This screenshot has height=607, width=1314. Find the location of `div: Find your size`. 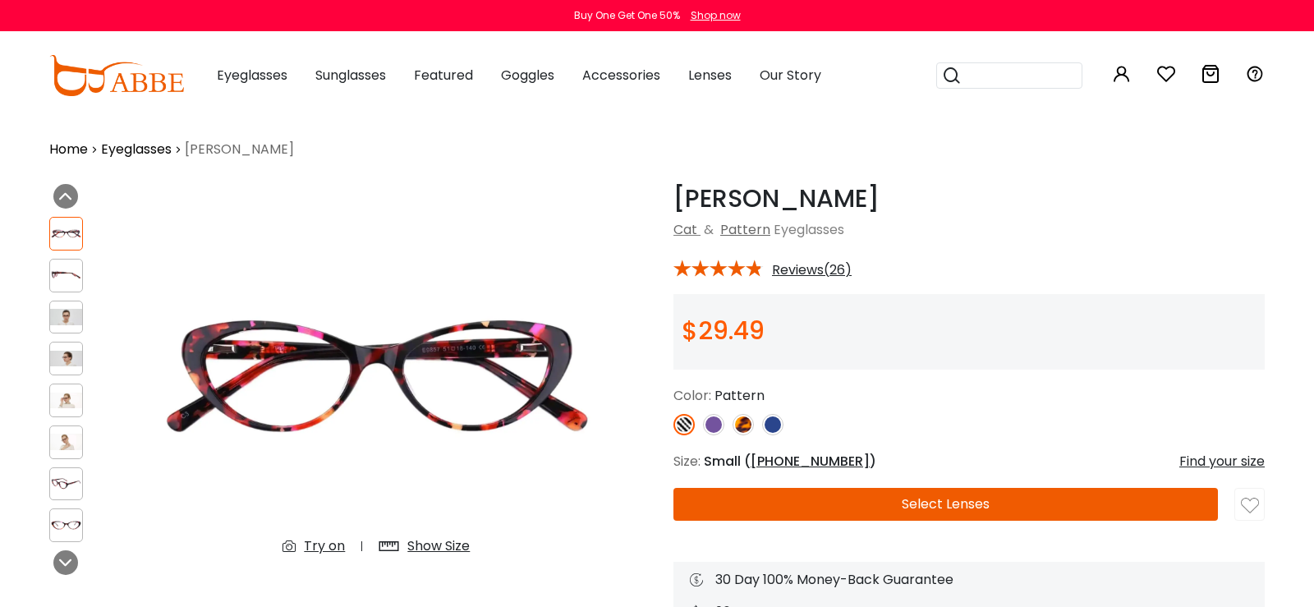

div: Find your size is located at coordinates (1222, 462).